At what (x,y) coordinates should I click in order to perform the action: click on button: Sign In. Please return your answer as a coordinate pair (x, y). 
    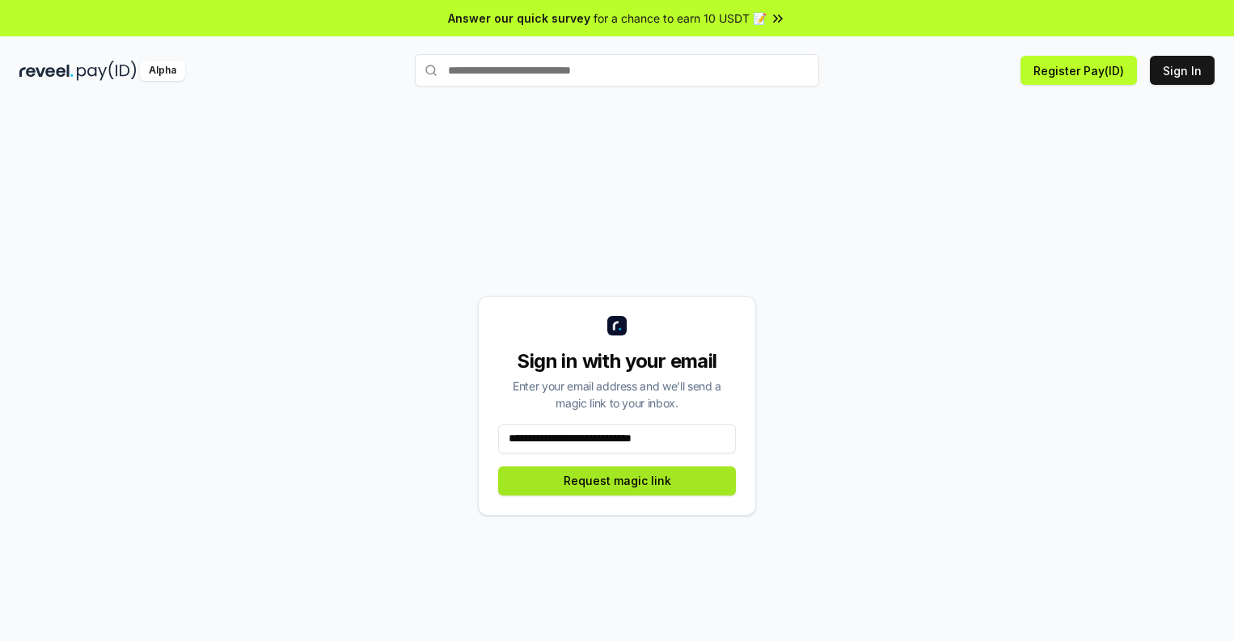
    Looking at the image, I should click on (1182, 70).